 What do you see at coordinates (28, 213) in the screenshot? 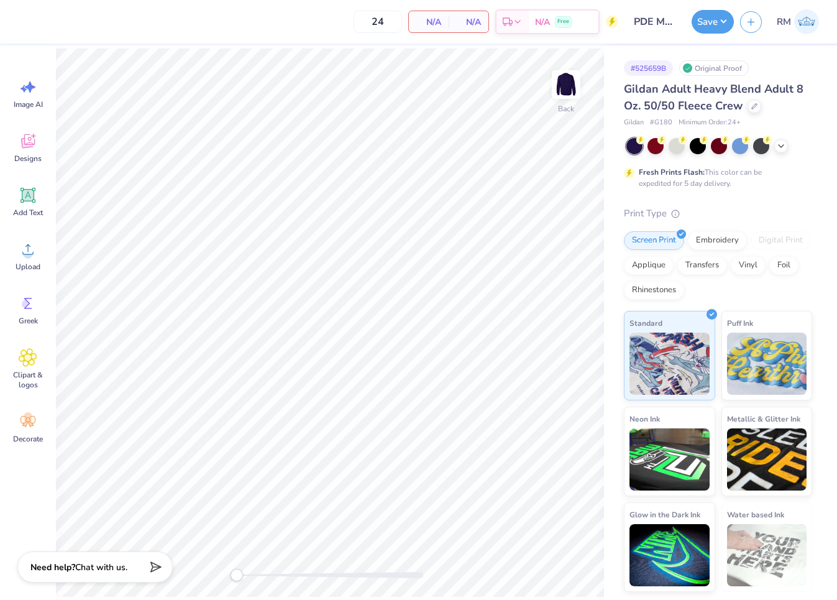
I see `span: Add Text` at bounding box center [28, 213].